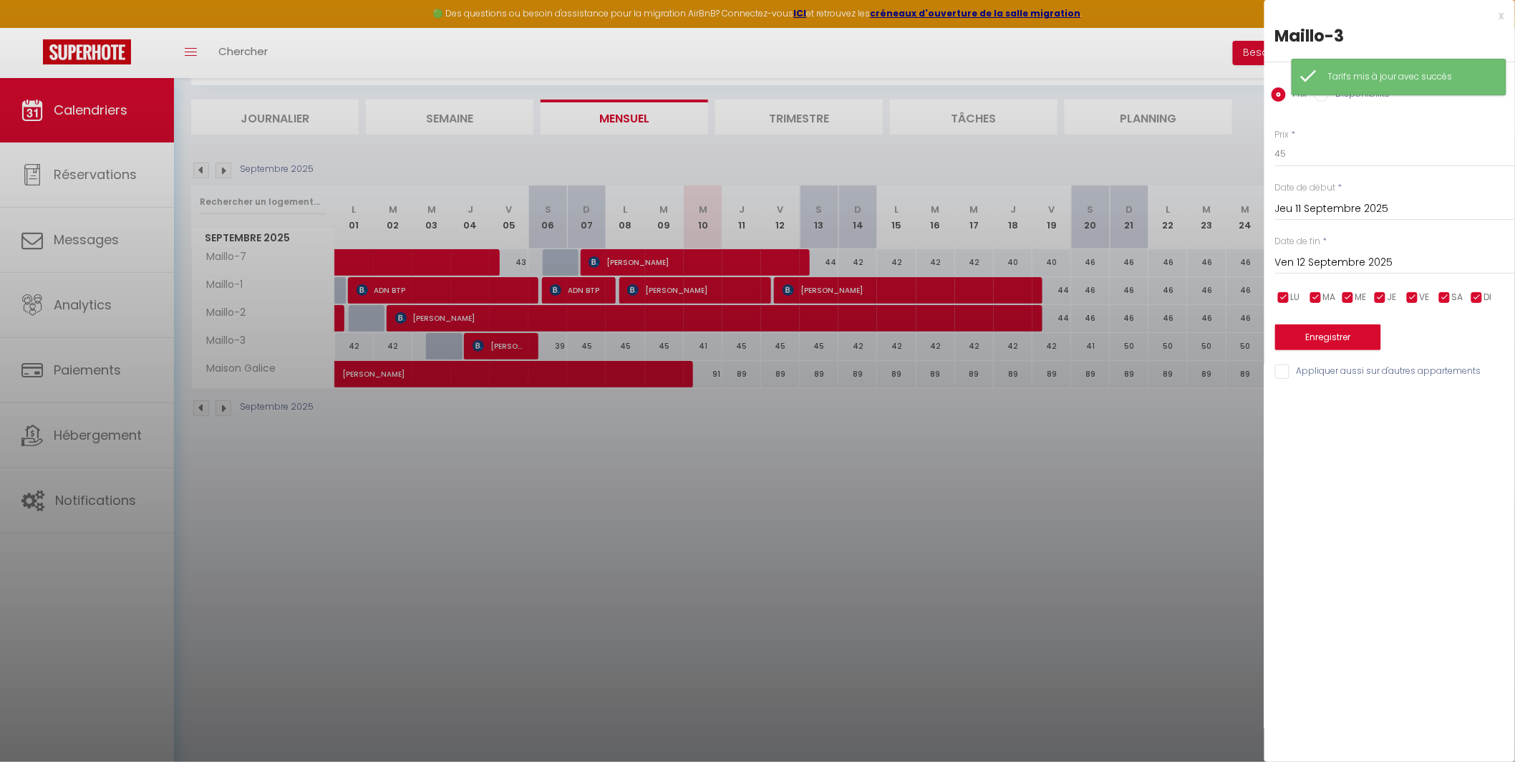 This screenshot has width=1515, height=762. What do you see at coordinates (1458, 297) in the screenshot?
I see `span: SA` at bounding box center [1458, 297].